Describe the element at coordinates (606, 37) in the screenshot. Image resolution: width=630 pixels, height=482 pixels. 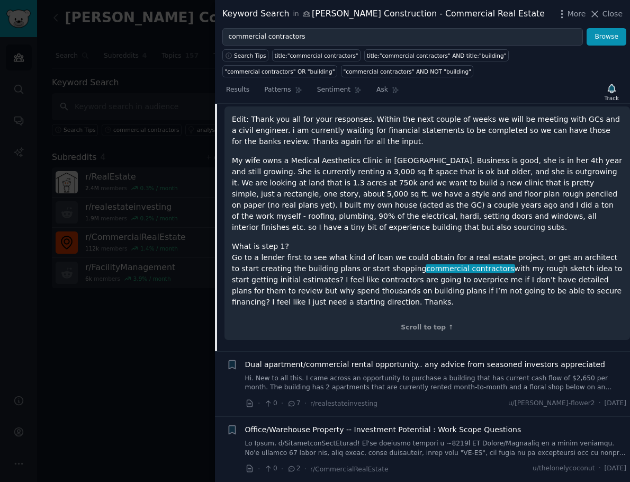
I see `button: Browse` at that location.